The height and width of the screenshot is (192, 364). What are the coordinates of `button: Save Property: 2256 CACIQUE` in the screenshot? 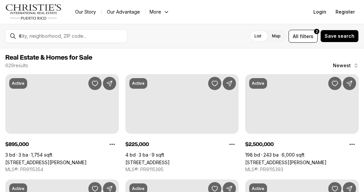 It's located at (335, 83).